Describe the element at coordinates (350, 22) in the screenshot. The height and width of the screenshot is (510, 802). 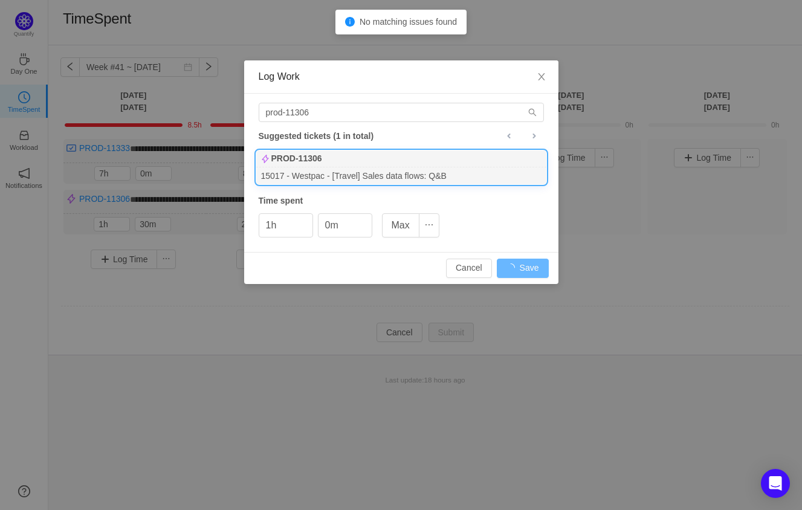
I see `i: icon: info-circle` at that location.